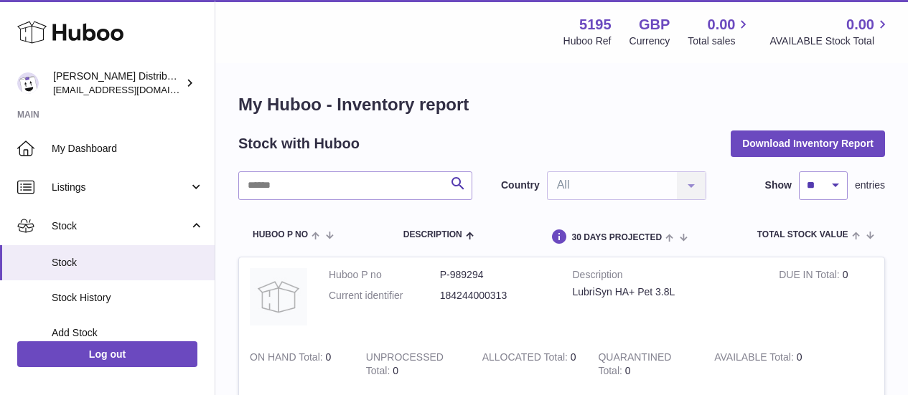  I want to click on dd: 184244000313, so click(495, 296).